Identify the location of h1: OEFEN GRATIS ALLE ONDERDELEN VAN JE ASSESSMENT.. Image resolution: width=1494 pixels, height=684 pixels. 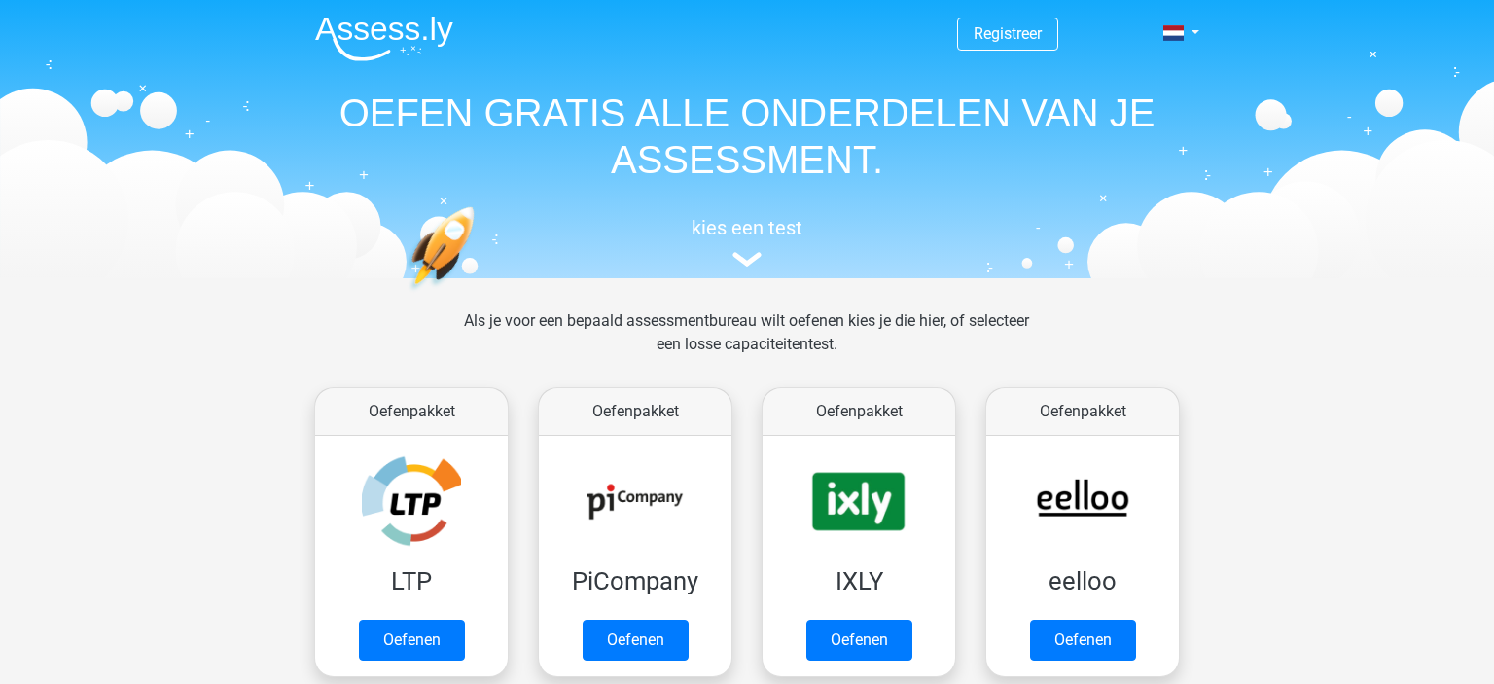
(747, 136).